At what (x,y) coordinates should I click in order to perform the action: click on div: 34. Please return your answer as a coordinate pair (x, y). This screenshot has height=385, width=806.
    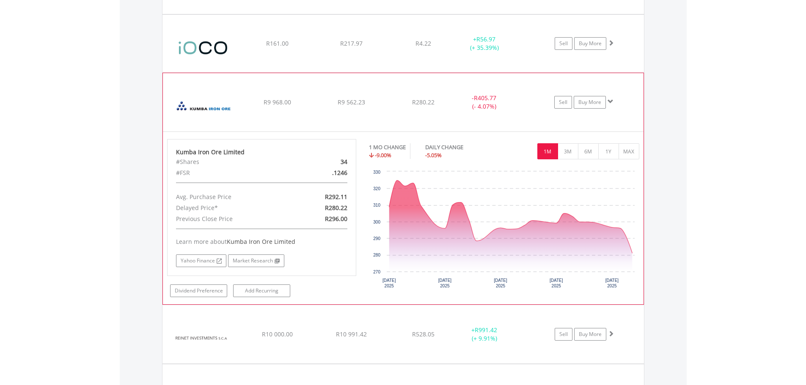
    Looking at the image, I should click on (323, 162).